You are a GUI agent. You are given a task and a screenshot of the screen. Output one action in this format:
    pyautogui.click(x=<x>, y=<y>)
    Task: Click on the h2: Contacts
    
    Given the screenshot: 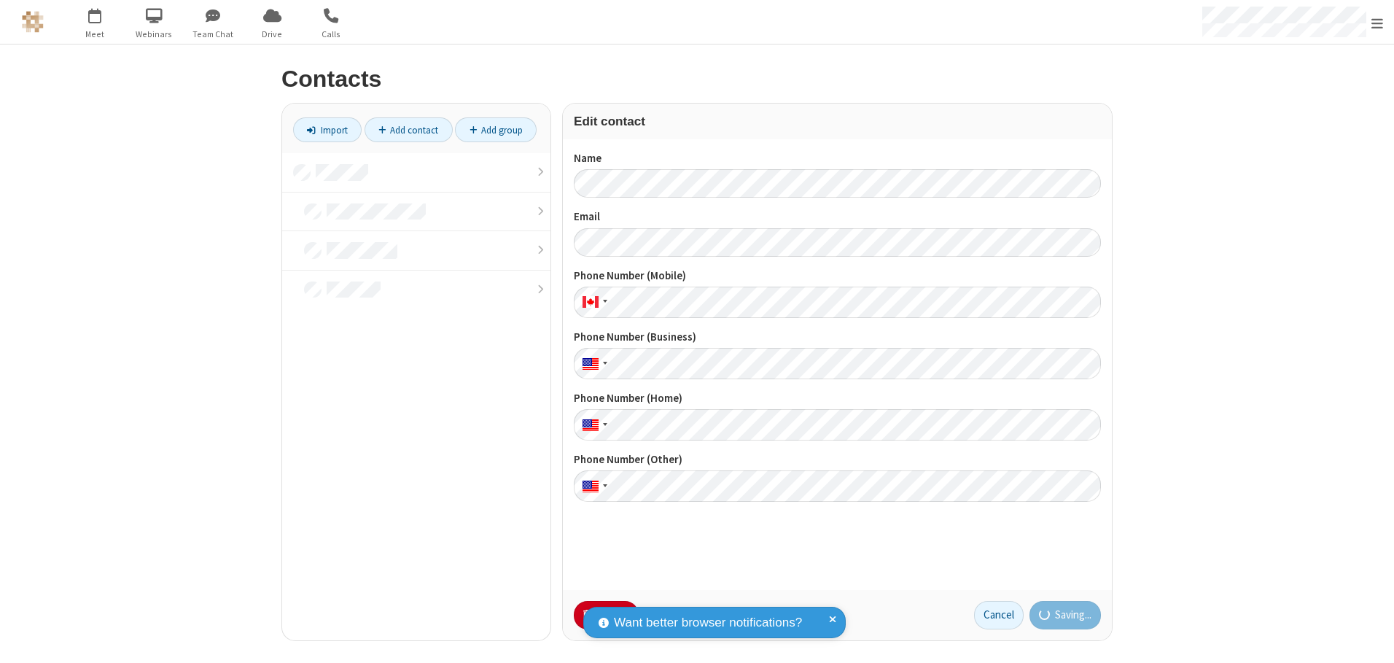 What is the action you would take?
    pyautogui.click(x=697, y=79)
    